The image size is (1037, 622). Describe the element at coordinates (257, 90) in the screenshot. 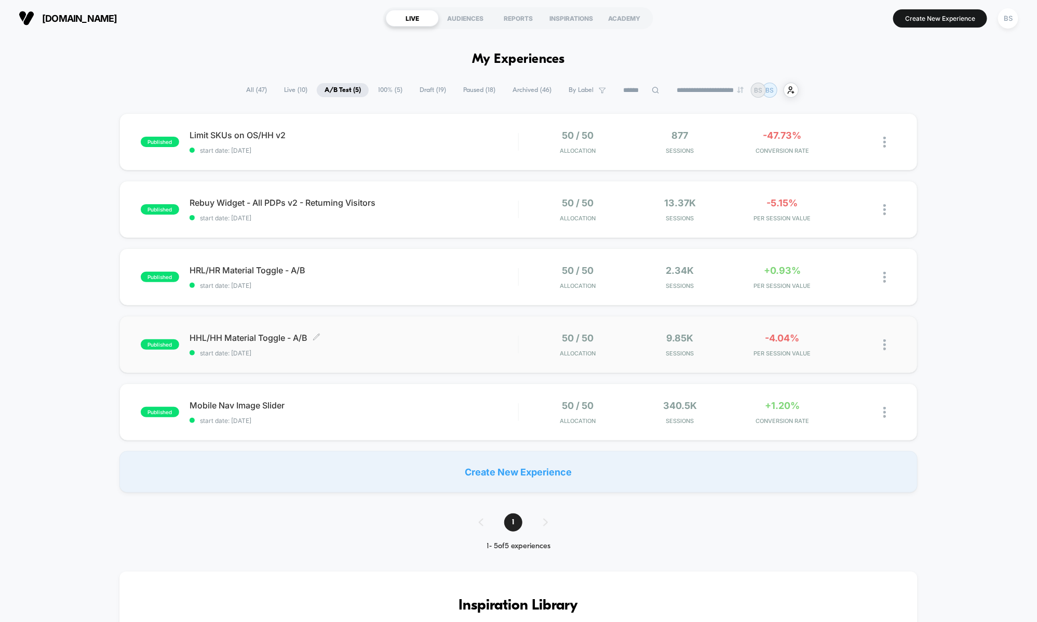

I see `span: All ( 47 )` at that location.